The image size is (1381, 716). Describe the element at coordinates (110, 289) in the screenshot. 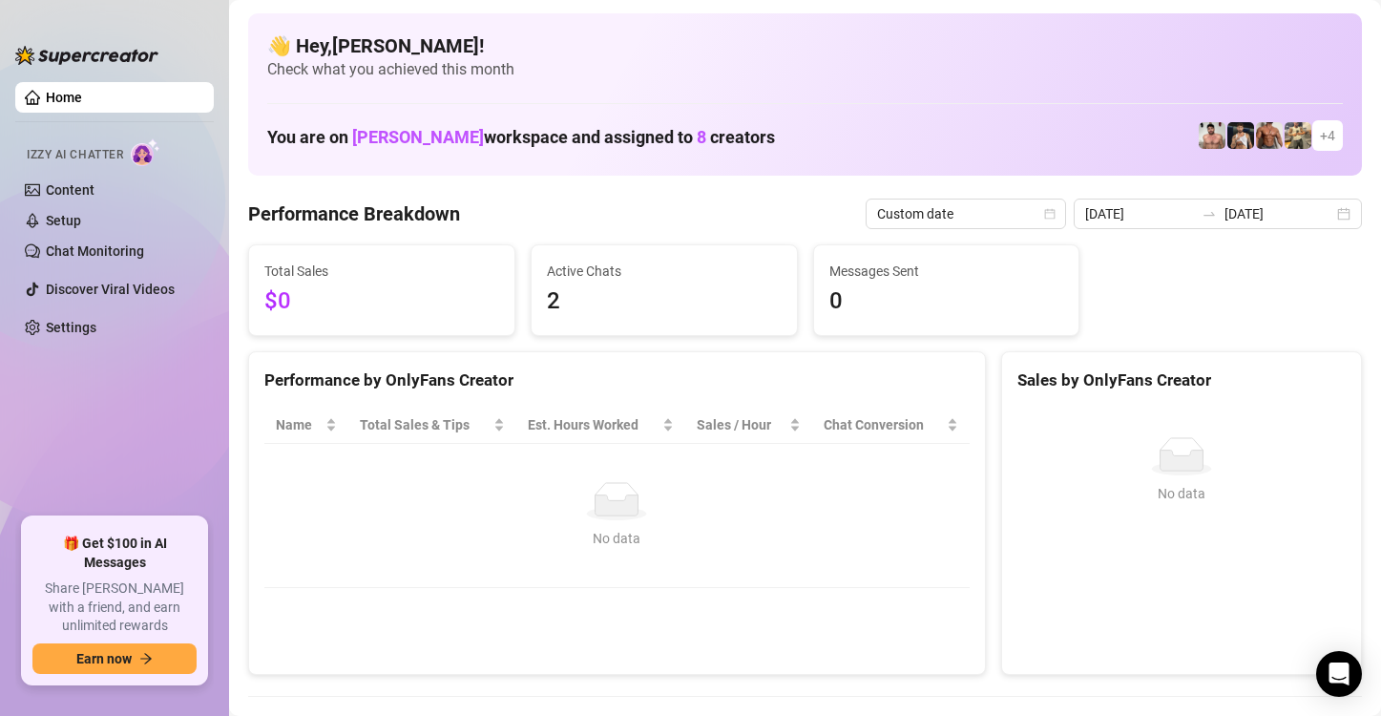

I see `a: Discover Viral Videos` at that location.